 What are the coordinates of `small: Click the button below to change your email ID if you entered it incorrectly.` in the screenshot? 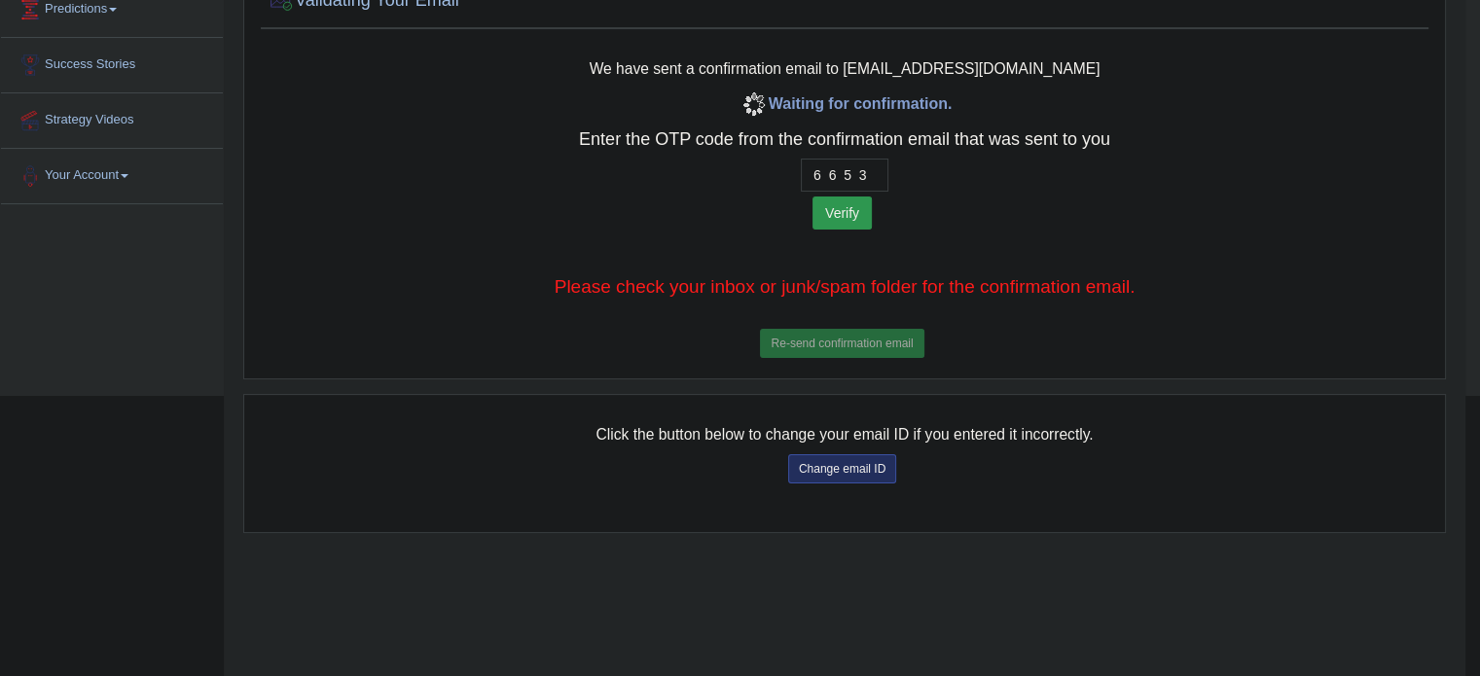 It's located at (844, 434).